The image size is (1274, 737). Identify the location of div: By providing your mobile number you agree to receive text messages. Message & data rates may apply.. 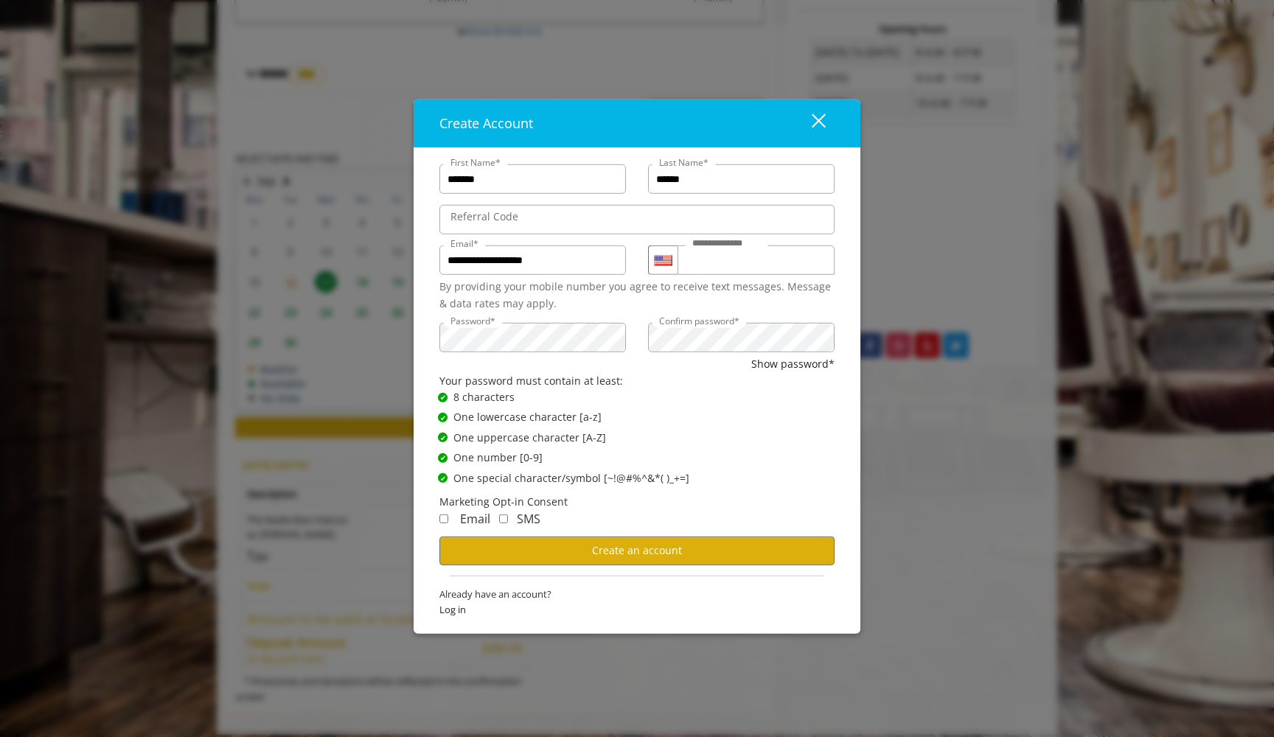
(637, 295).